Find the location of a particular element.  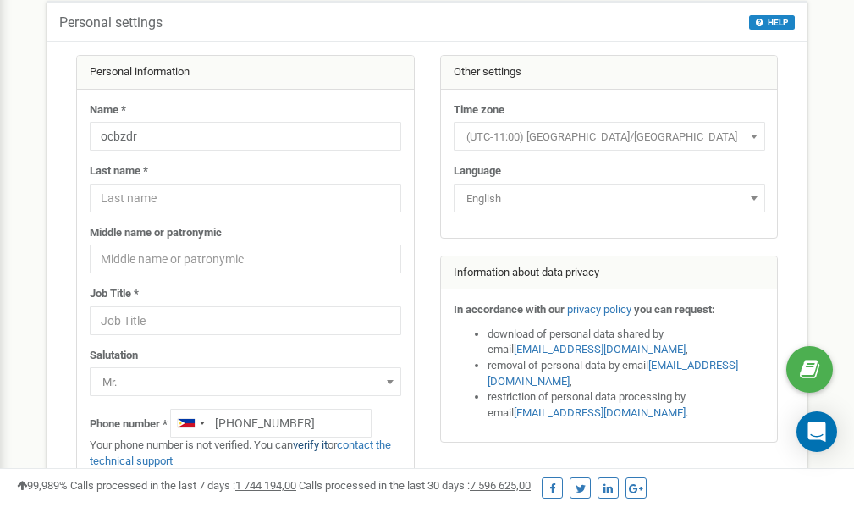

label: Job Title * is located at coordinates (114, 294).